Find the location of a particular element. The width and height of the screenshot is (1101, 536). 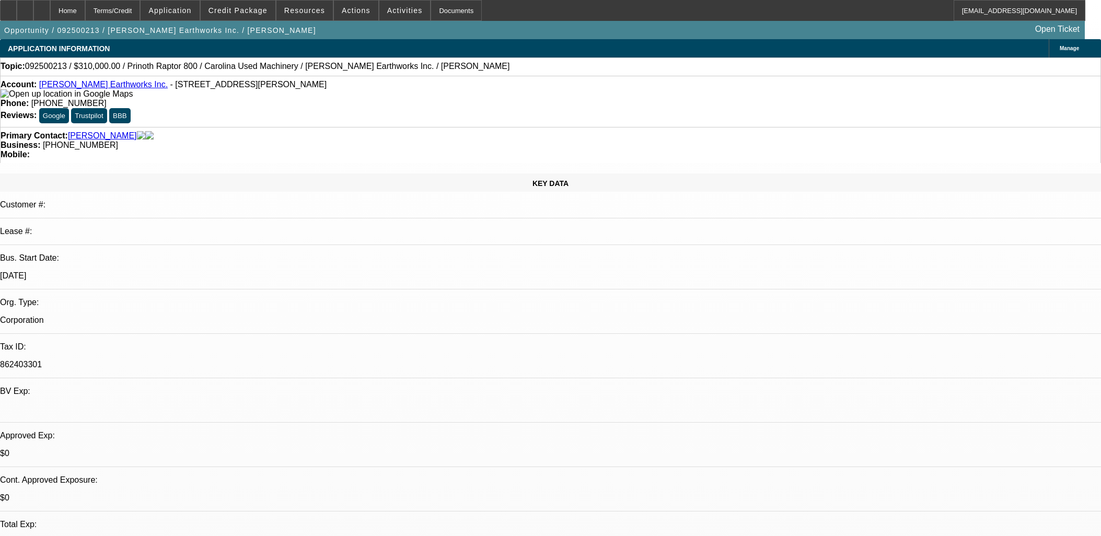

button: Activities is located at coordinates (405, 10).